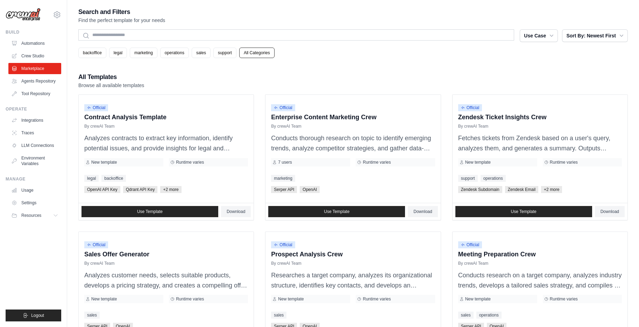  What do you see at coordinates (31, 215) in the screenshot?
I see `span: Resources` at bounding box center [31, 215].